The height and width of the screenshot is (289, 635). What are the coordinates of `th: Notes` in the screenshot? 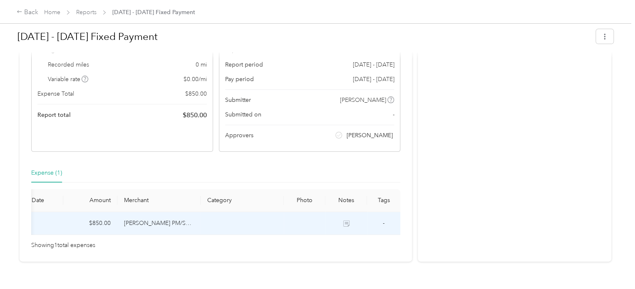 It's located at (346, 201).